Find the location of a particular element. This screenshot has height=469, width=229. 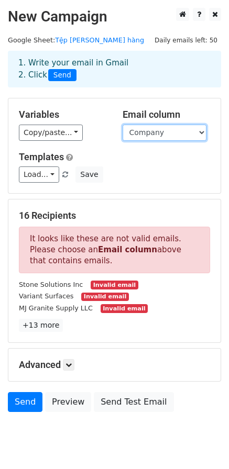

div: Tiện ích trò chuyện is located at coordinates (203, 444).